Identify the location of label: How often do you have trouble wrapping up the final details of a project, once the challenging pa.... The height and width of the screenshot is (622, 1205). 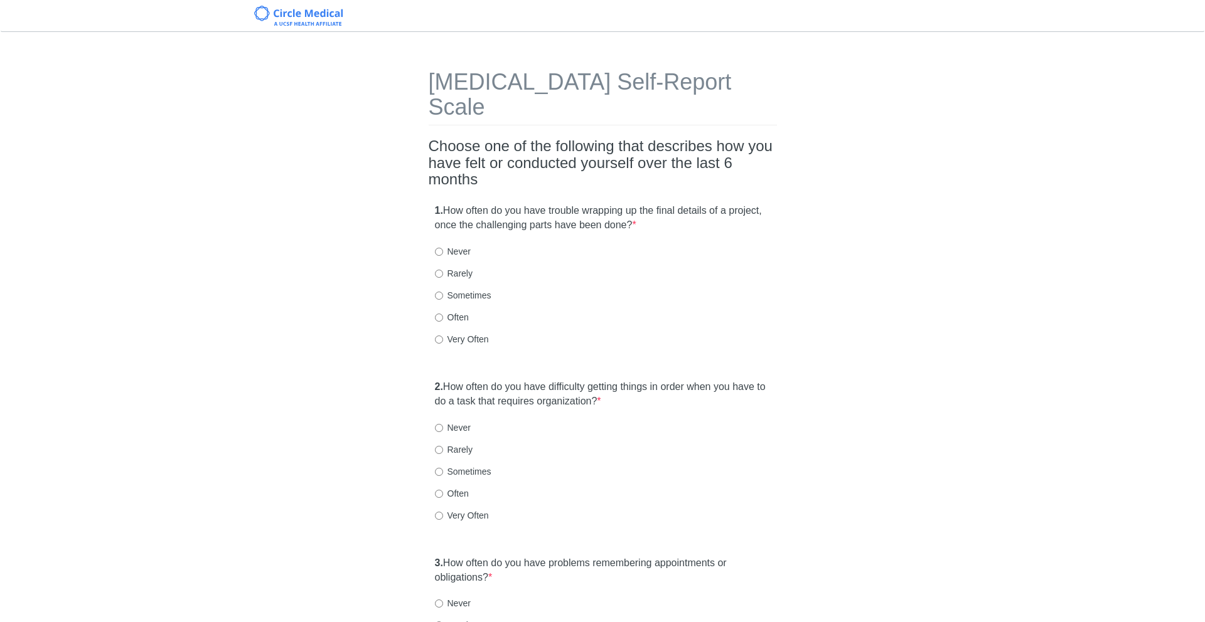
(602, 218).